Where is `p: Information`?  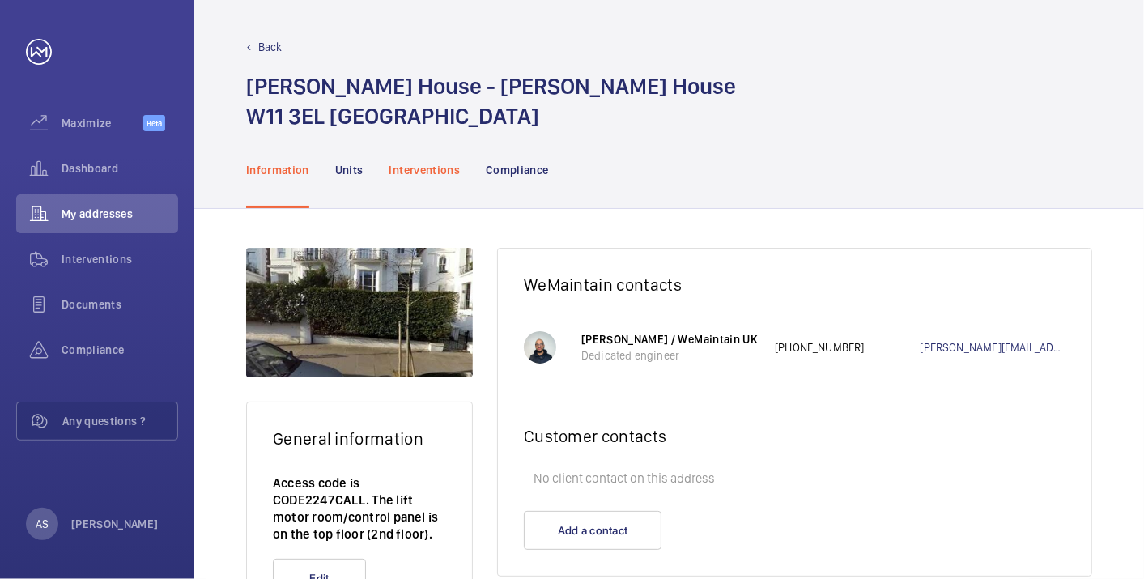
p: Information is located at coordinates (278, 170).